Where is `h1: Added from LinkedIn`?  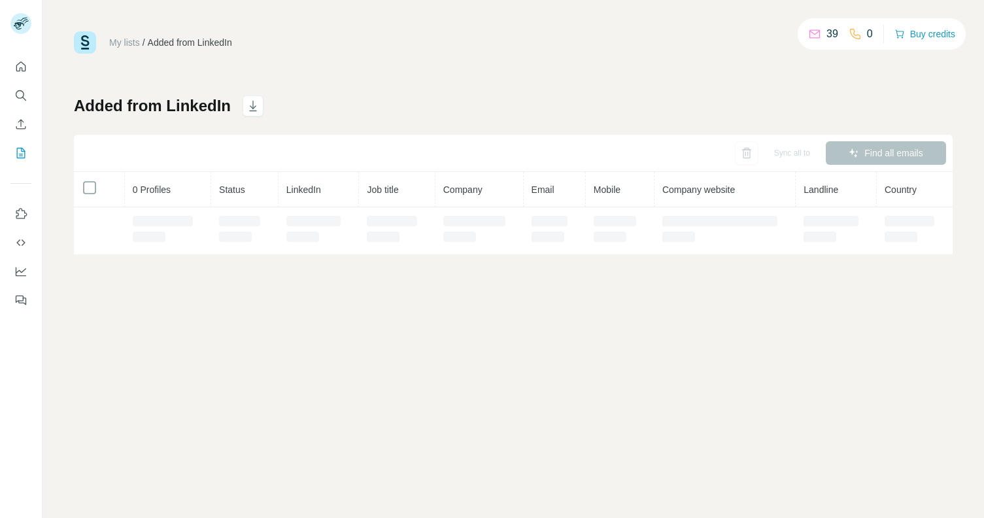 h1: Added from LinkedIn is located at coordinates (152, 106).